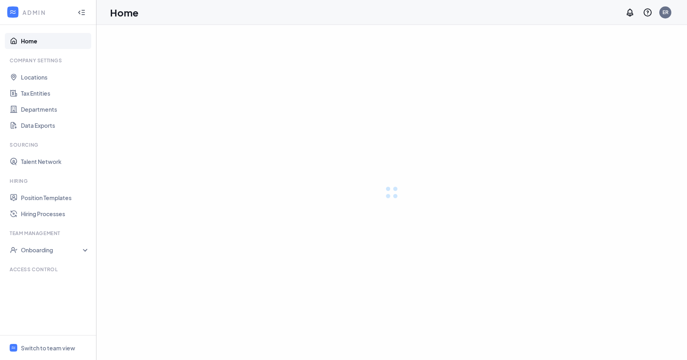  I want to click on div: Company Settings, so click(49, 60).